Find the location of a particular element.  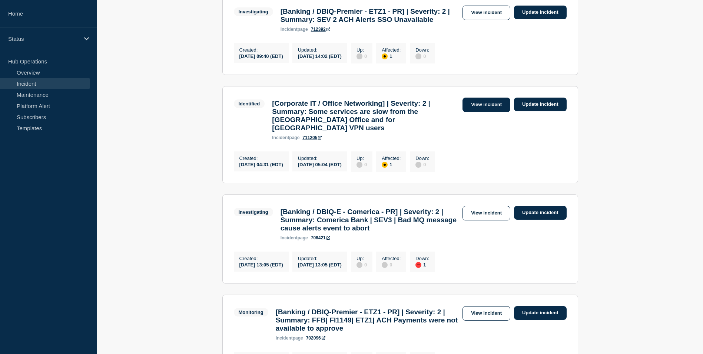

div: down is located at coordinates (418, 265).